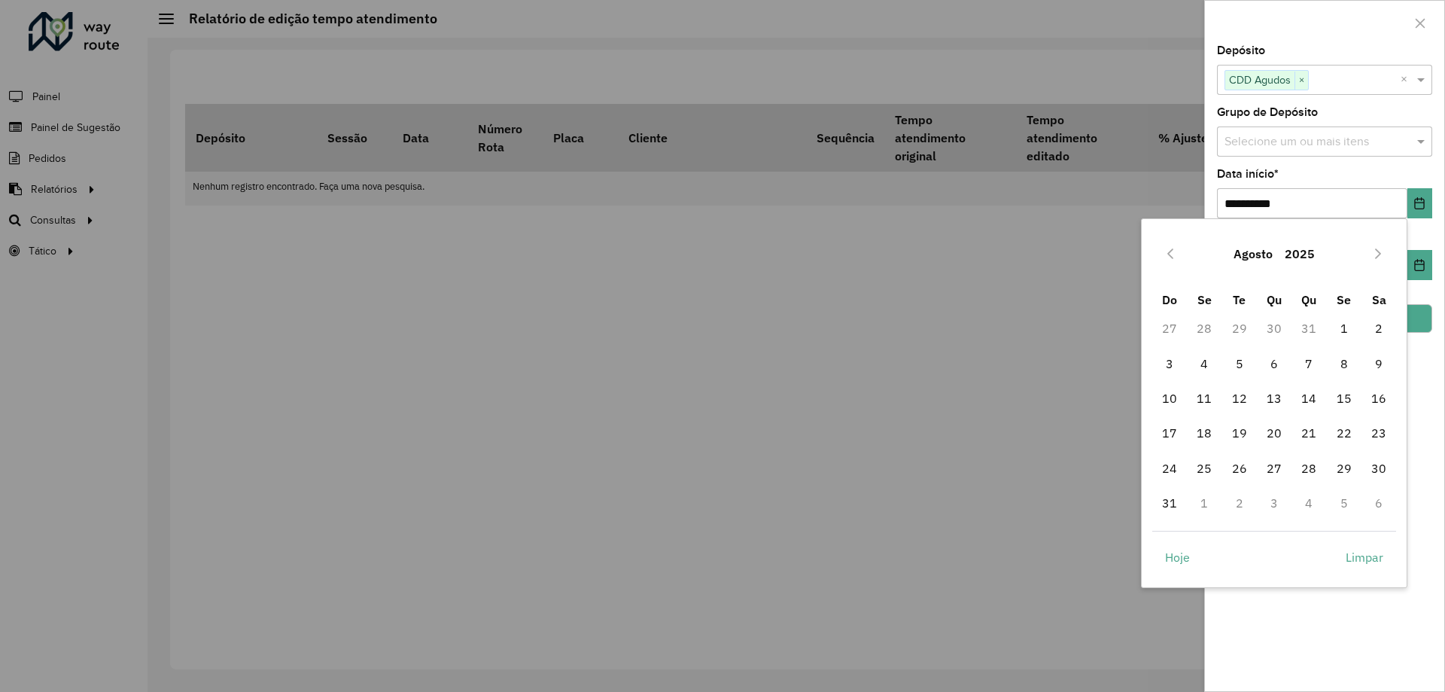 This screenshot has height=692, width=1445. I want to click on span: 29, so click(1345, 468).